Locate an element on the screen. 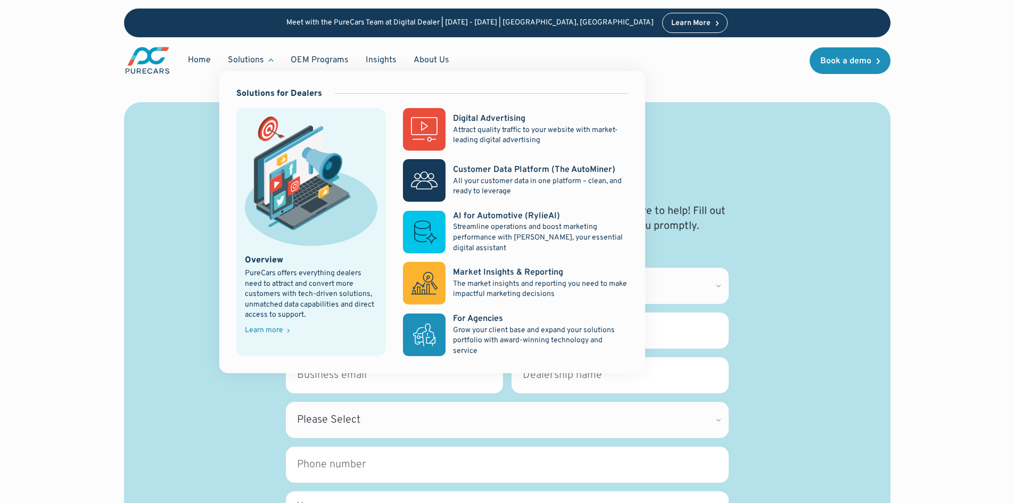 The height and width of the screenshot is (503, 1014). p: All your customer data in one platform – clean, and ready to leverage is located at coordinates (540, 186).